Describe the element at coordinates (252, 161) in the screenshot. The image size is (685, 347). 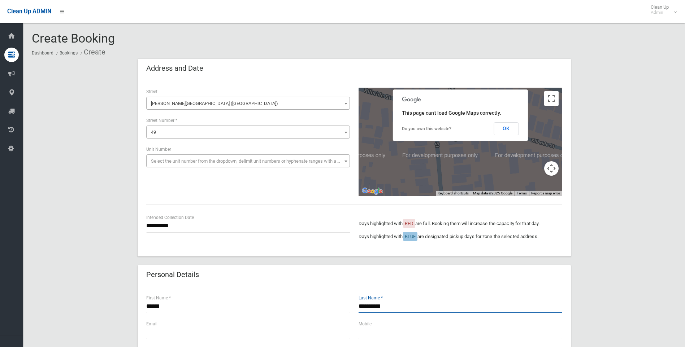
I see `span: Select the unit number from the dropdown, delimit unit numbers or hyphenate ranges with a comma` at that location.